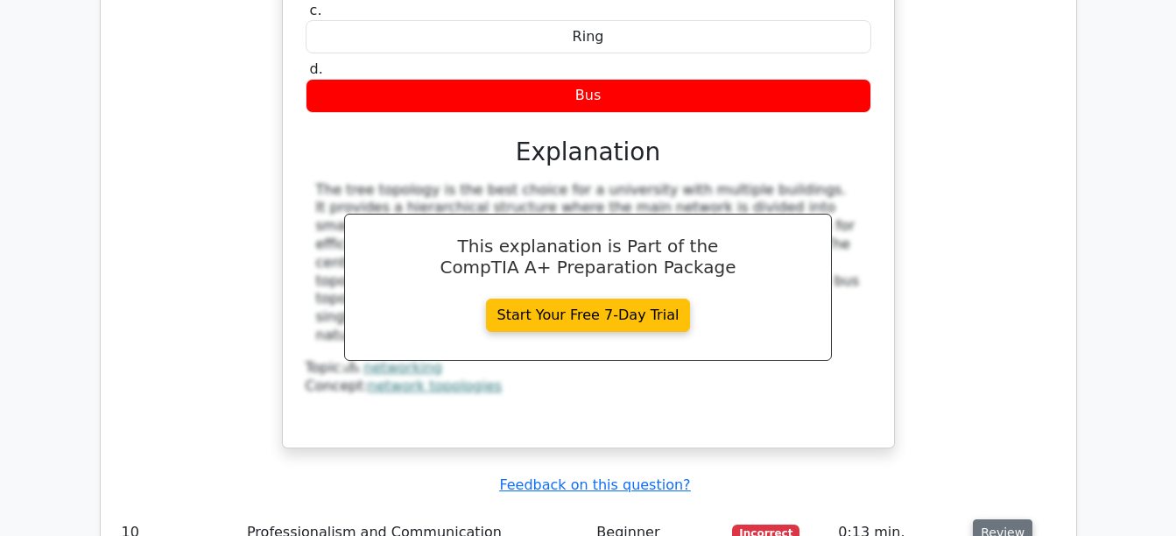 This screenshot has height=536, width=1176. What do you see at coordinates (595, 484) in the screenshot?
I see `u: Feedback on this question?` at bounding box center [595, 484].